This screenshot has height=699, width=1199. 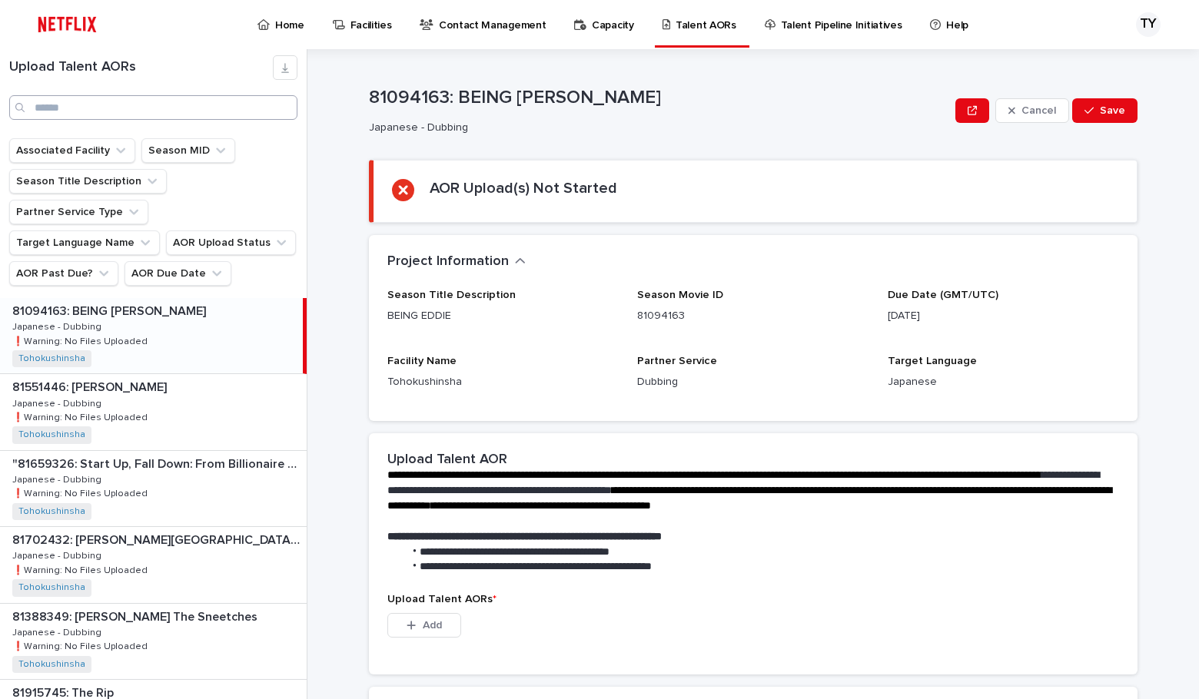 I want to click on h2: Project Information, so click(x=448, y=262).